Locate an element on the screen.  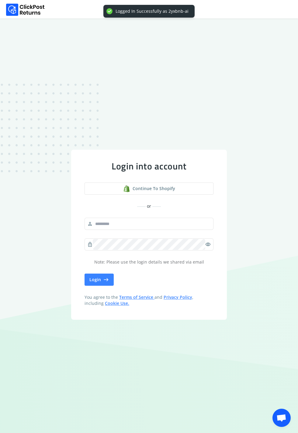
a: Privacy Policy is located at coordinates (178, 297).